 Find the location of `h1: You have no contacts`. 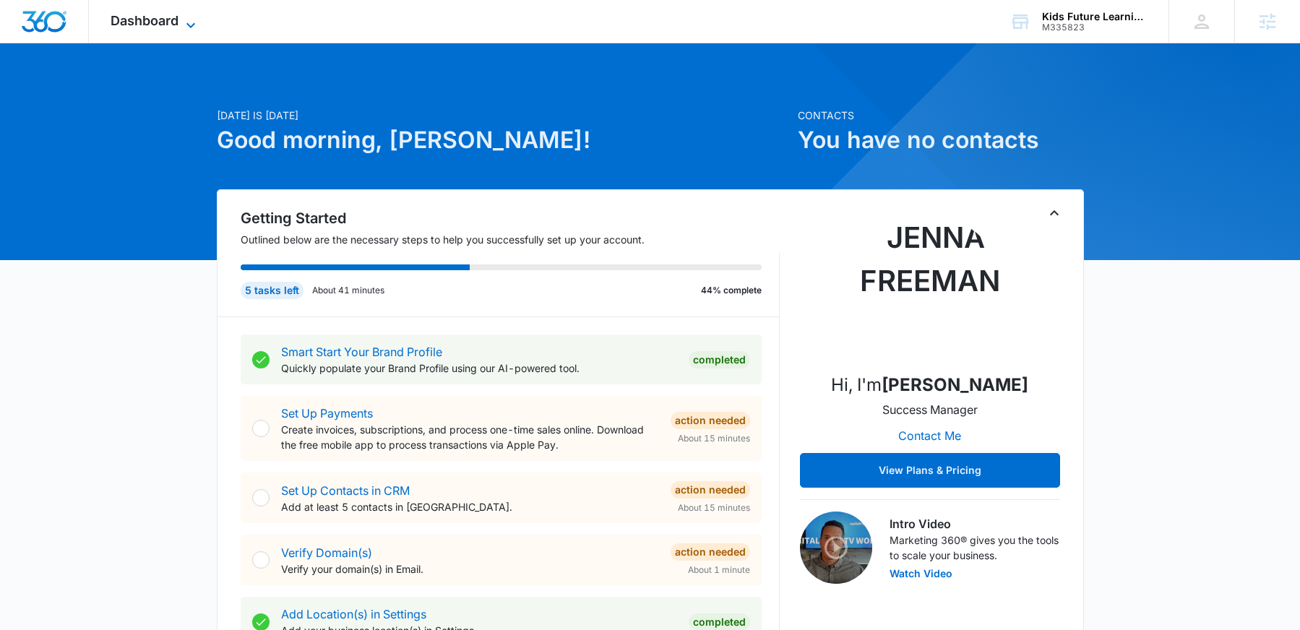

h1: You have no contacts is located at coordinates (941, 140).